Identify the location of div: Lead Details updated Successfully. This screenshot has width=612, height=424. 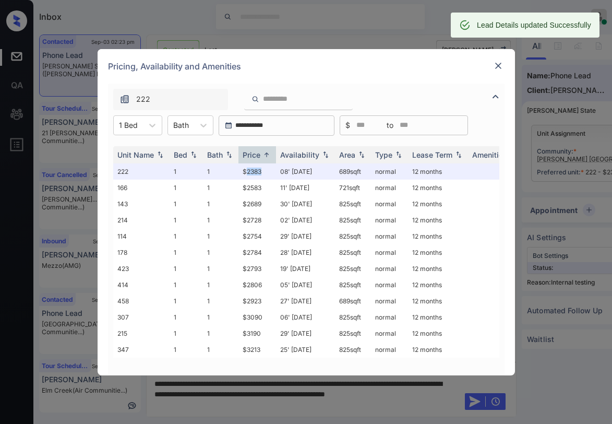
(534, 25).